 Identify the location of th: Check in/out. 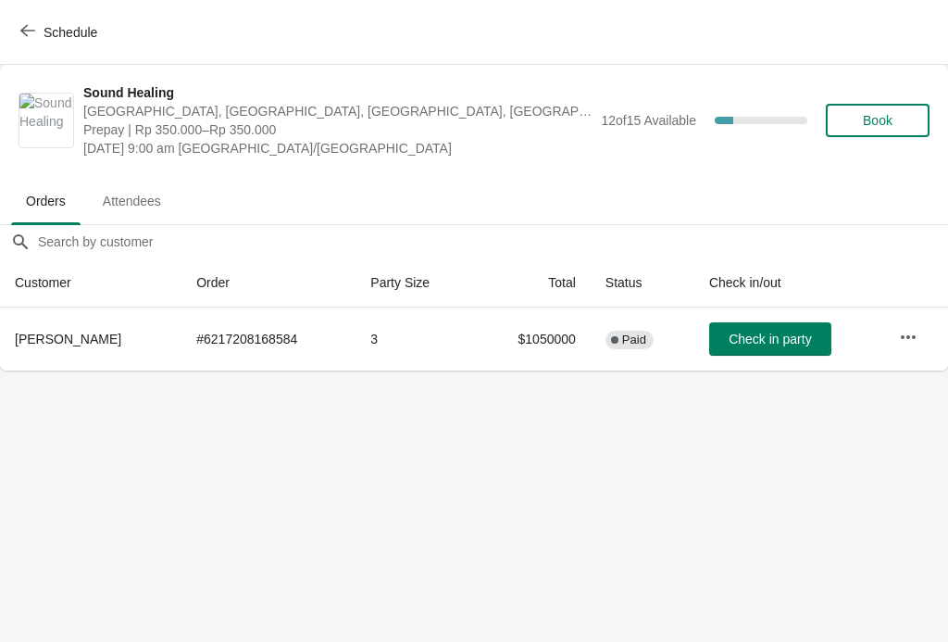
(789, 282).